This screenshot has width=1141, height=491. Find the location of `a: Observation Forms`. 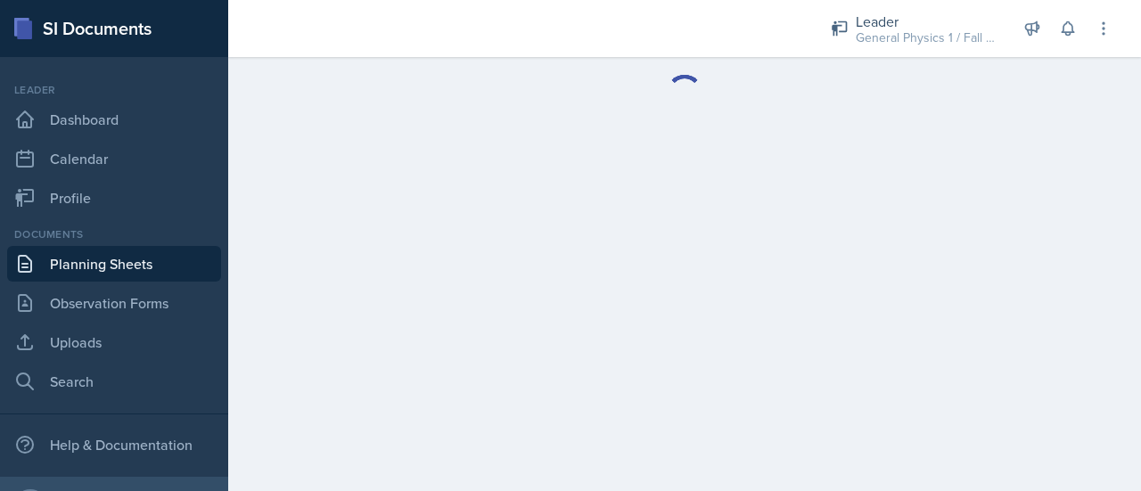

a: Observation Forms is located at coordinates (114, 303).